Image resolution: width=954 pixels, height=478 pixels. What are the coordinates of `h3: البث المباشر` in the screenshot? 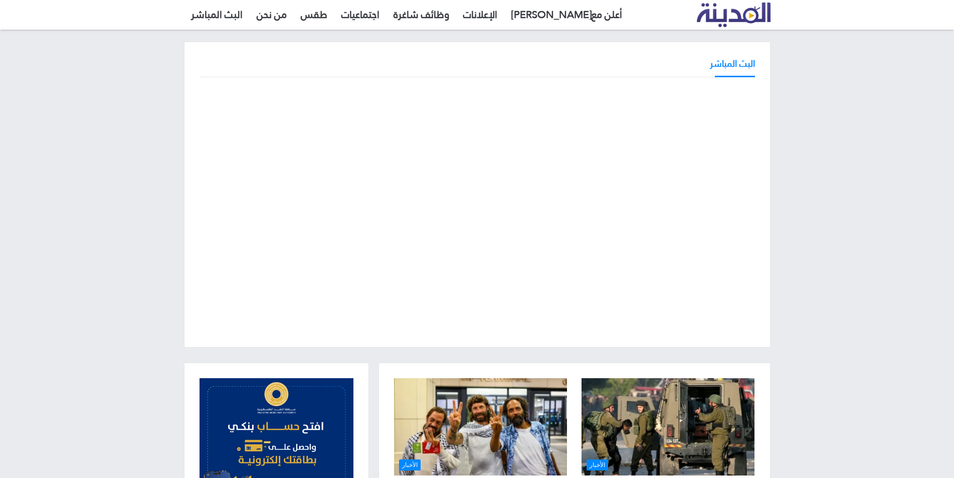 It's located at (733, 63).